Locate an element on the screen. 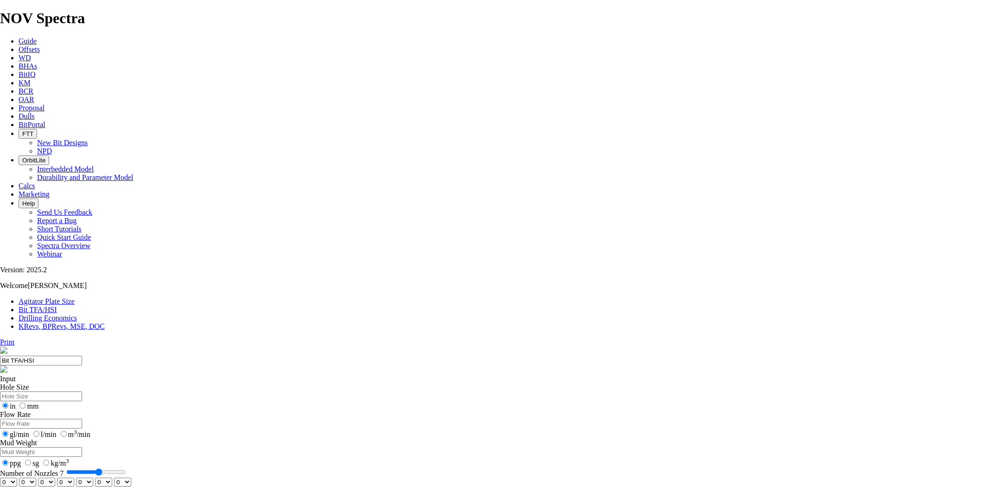 This screenshot has height=487, width=989. a: Dulls is located at coordinates (26, 116).